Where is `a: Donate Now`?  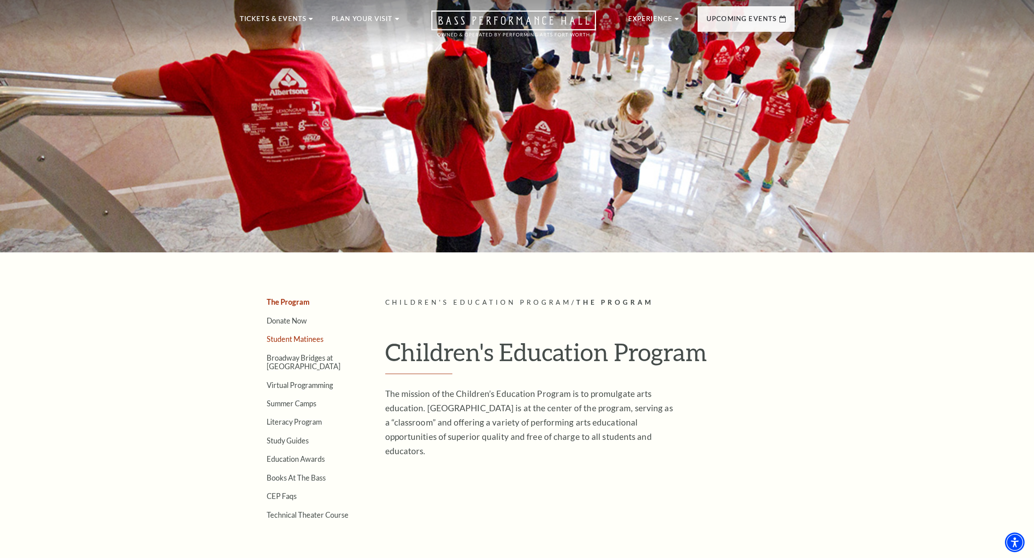
a: Donate Now is located at coordinates (287, 320).